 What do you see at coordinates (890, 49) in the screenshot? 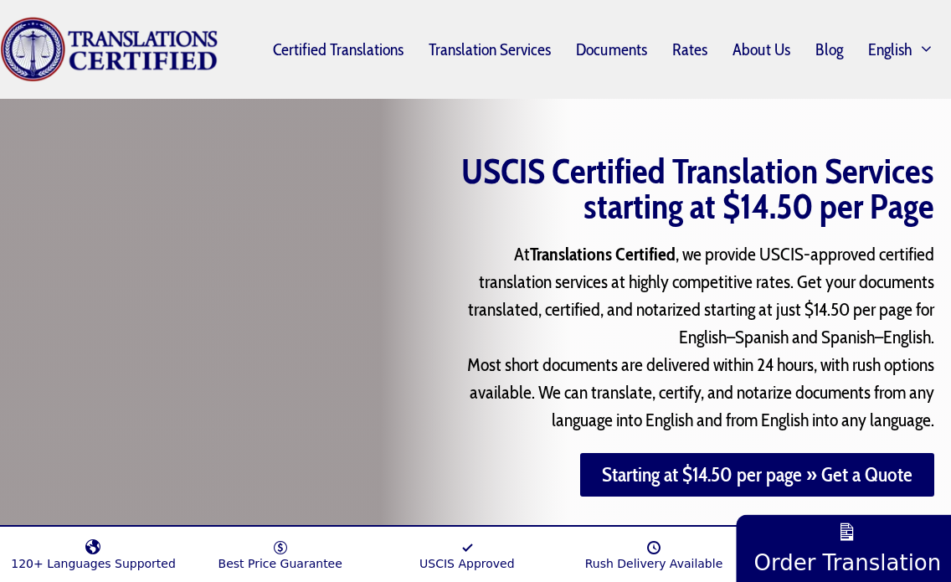
I see `span: English` at bounding box center [890, 49].